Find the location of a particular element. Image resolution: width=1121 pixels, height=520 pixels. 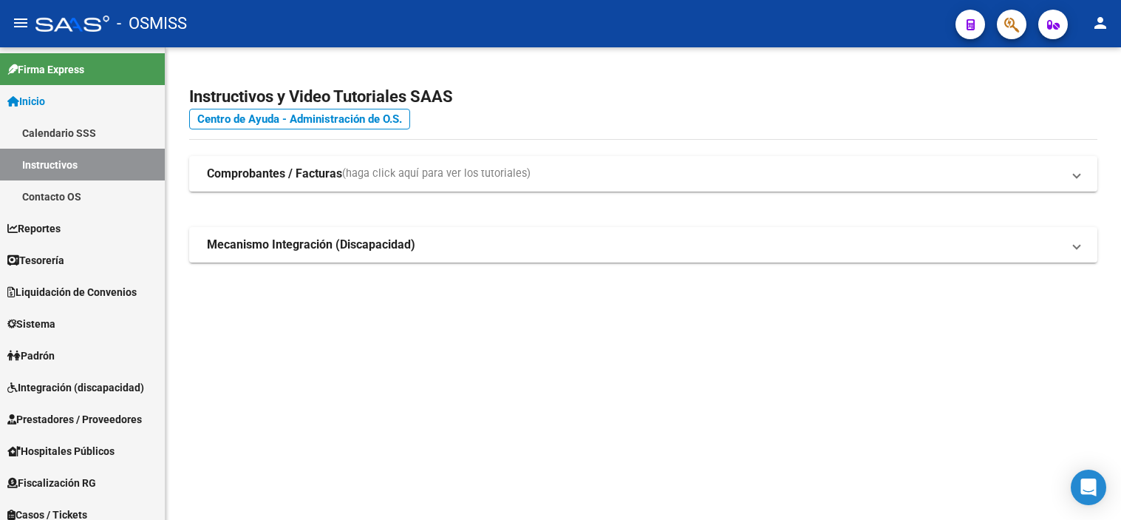

span: Fiscalización RG is located at coordinates (52, 483).